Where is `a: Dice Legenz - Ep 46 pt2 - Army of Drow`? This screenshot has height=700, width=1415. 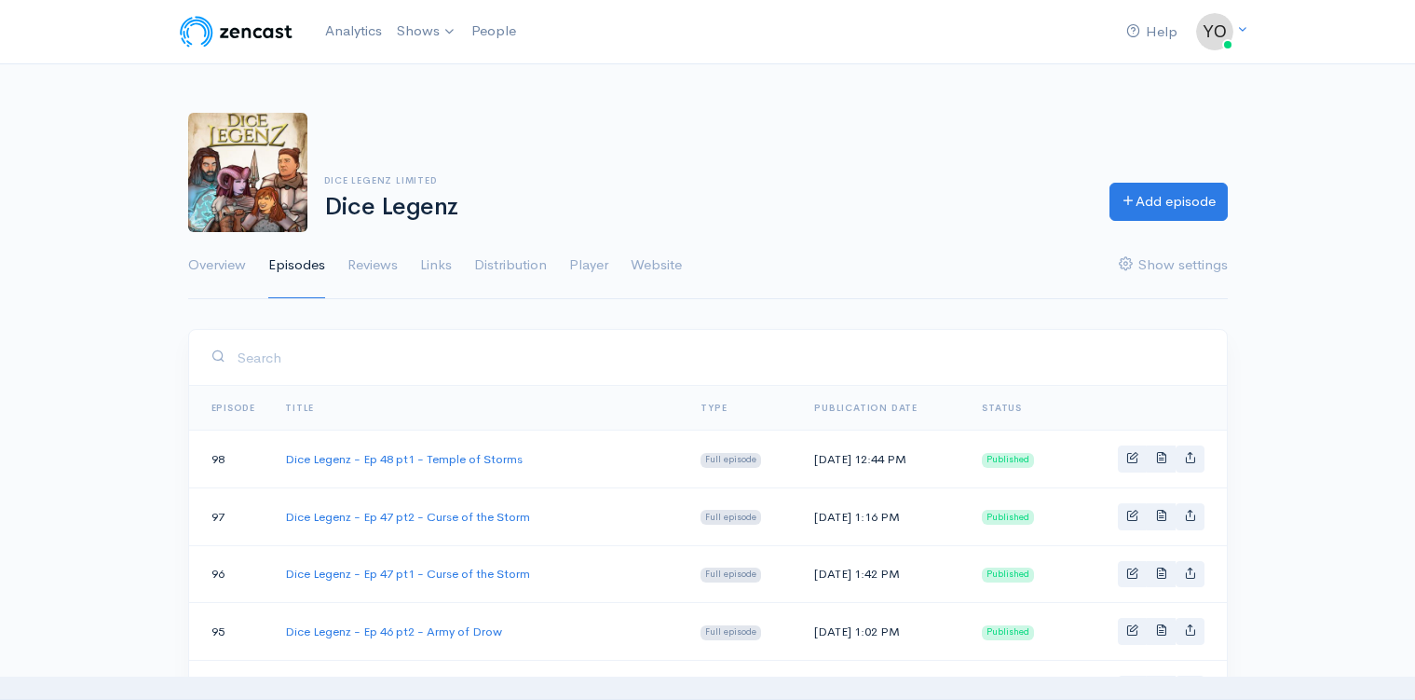
a: Dice Legenz - Ep 46 pt2 - Army of Drow is located at coordinates (393, 631).